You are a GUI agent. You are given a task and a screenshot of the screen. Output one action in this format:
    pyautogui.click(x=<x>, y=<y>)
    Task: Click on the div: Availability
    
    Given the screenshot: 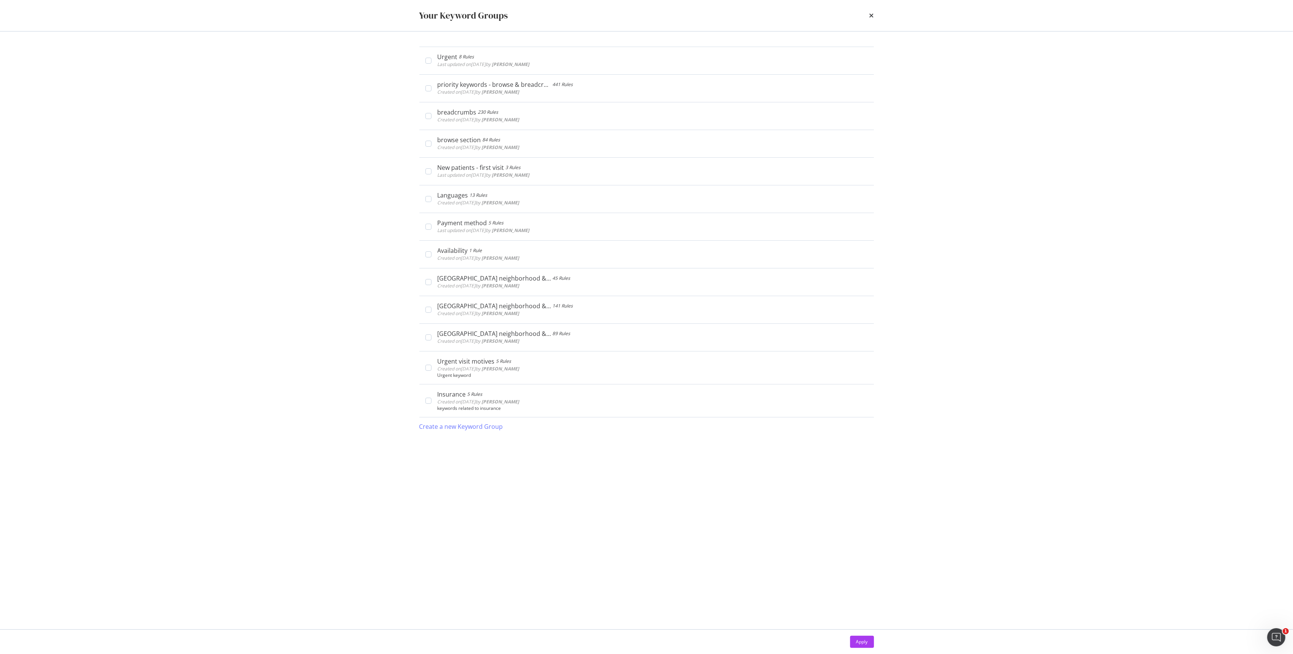 What is the action you would take?
    pyautogui.click(x=453, y=250)
    